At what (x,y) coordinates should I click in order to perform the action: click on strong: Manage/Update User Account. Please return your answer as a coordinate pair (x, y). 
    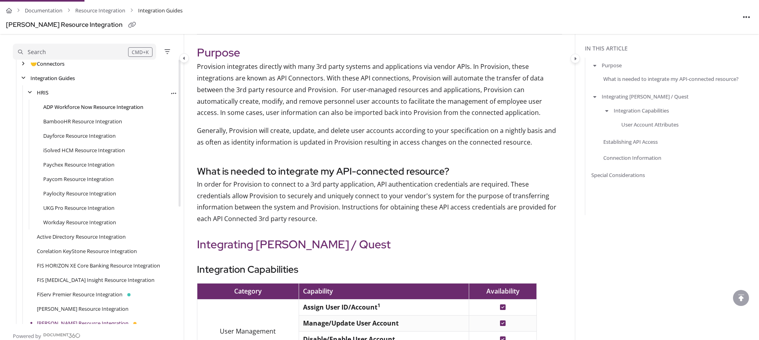
    Looking at the image, I should click on (351, 323).